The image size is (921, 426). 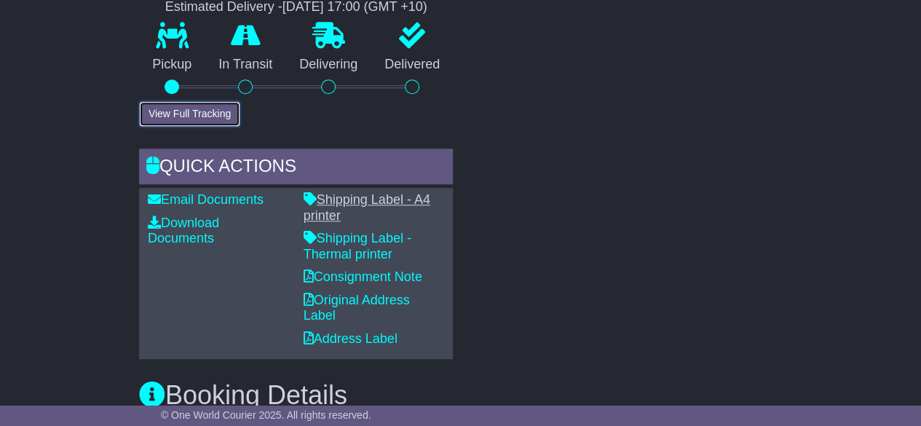 I want to click on p: Pickup, so click(x=172, y=65).